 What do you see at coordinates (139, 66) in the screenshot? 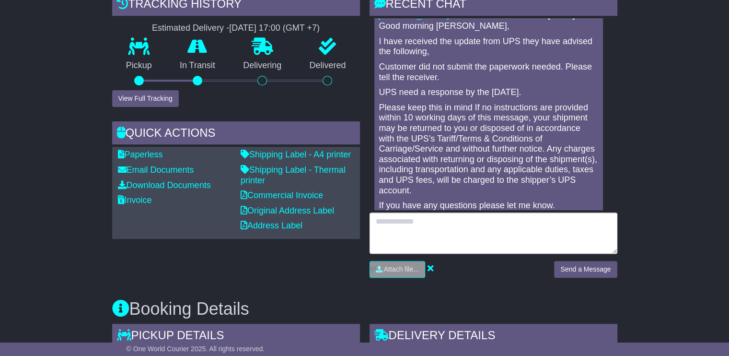
I see `p: Pickup` at bounding box center [139, 66].